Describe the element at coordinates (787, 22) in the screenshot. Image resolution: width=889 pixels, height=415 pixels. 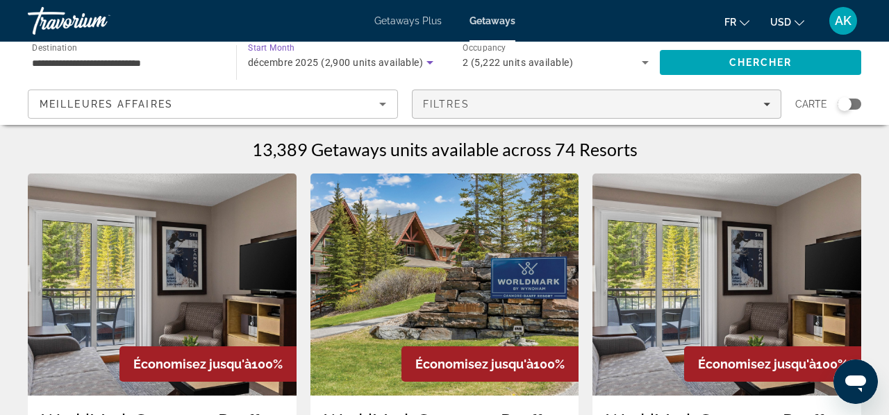
I see `button: Change currency` at that location.